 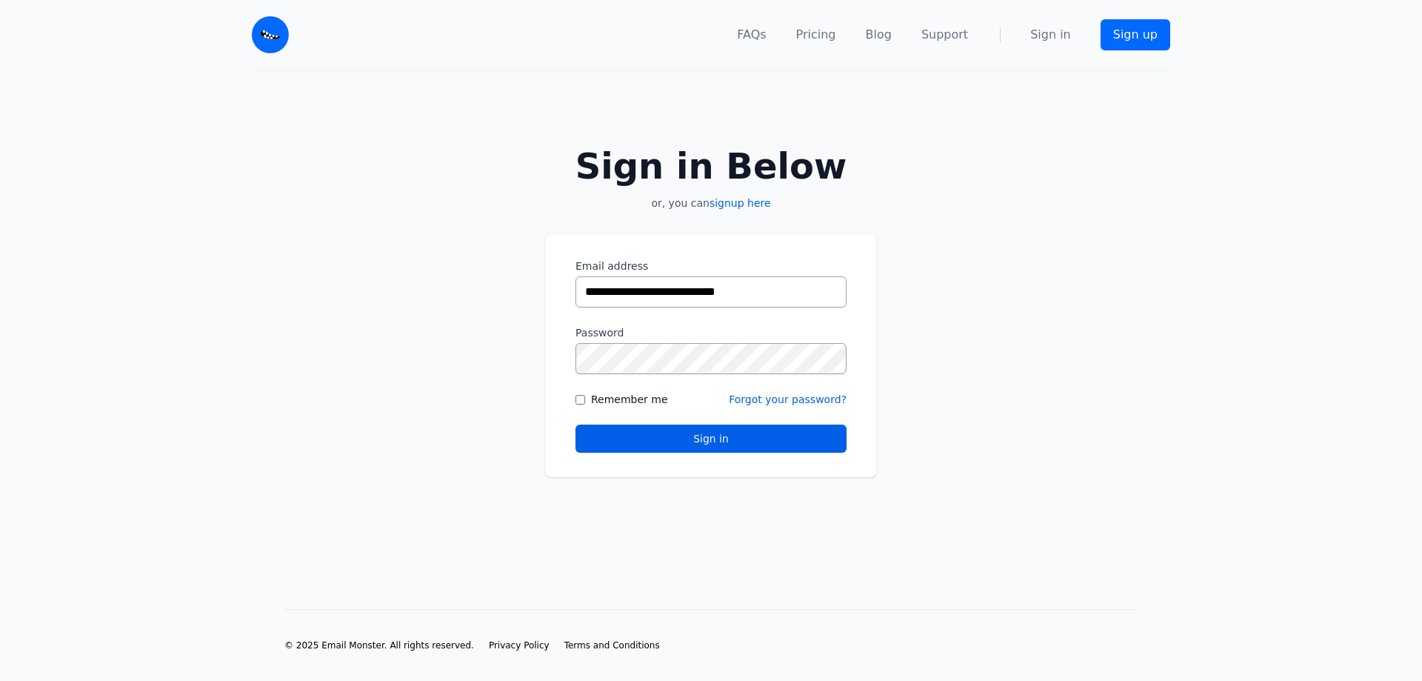 I want to click on label: Email address, so click(x=711, y=266).